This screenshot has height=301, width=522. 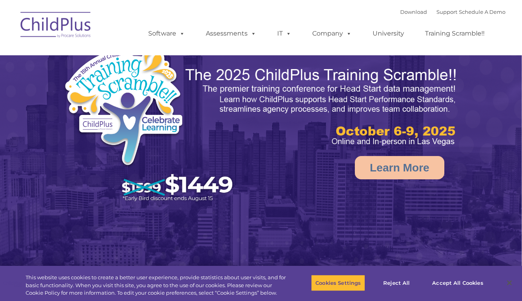 What do you see at coordinates (447, 12) in the screenshot?
I see `a: Support` at bounding box center [447, 12].